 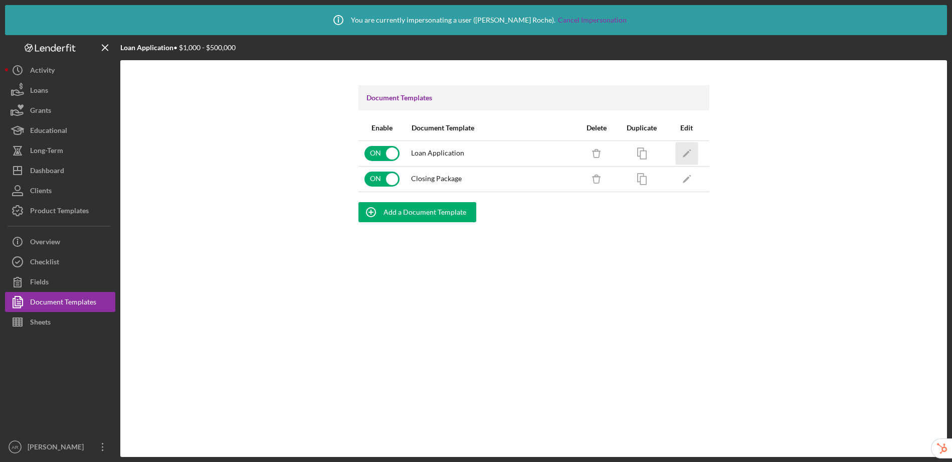 What do you see at coordinates (45, 243) in the screenshot?
I see `div: Overview` at bounding box center [45, 243].